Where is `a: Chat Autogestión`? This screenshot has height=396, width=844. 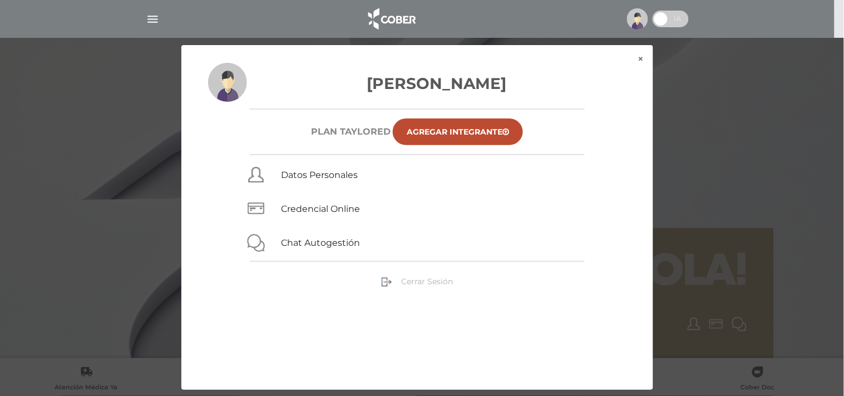
a: Chat Autogestión is located at coordinates (320, 243).